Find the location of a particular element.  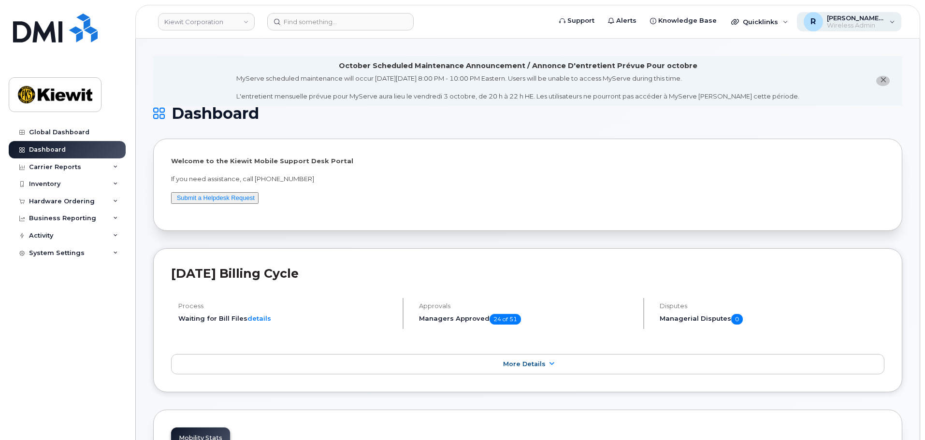

h4: Process is located at coordinates (286, 306).